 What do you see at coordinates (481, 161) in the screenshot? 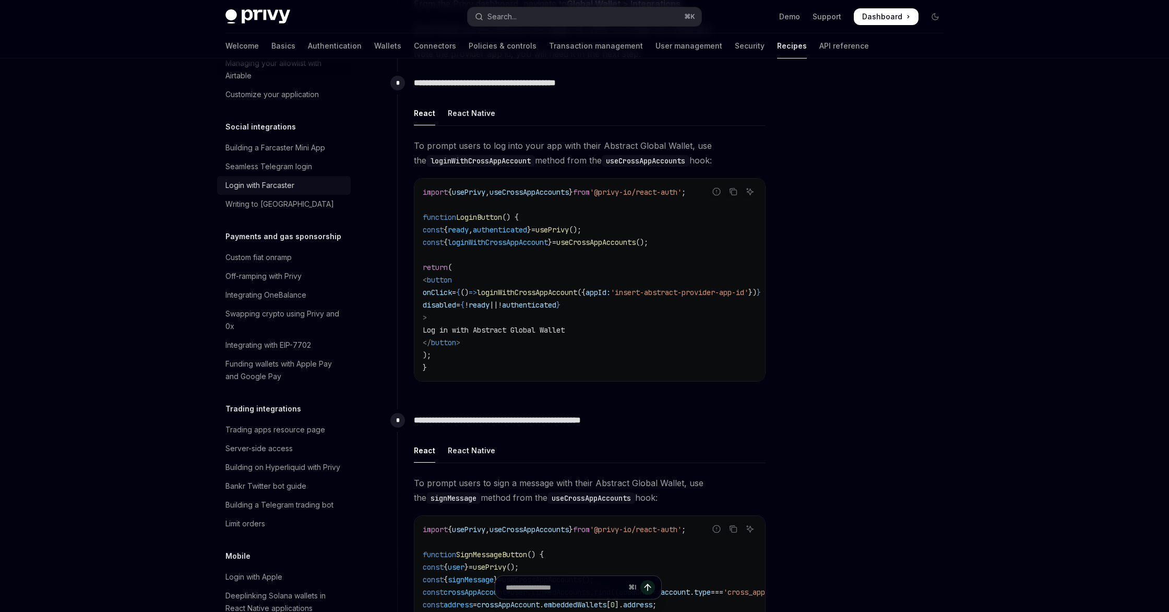
I see `code: loginWithCrossAppAccount` at bounding box center [481, 161].